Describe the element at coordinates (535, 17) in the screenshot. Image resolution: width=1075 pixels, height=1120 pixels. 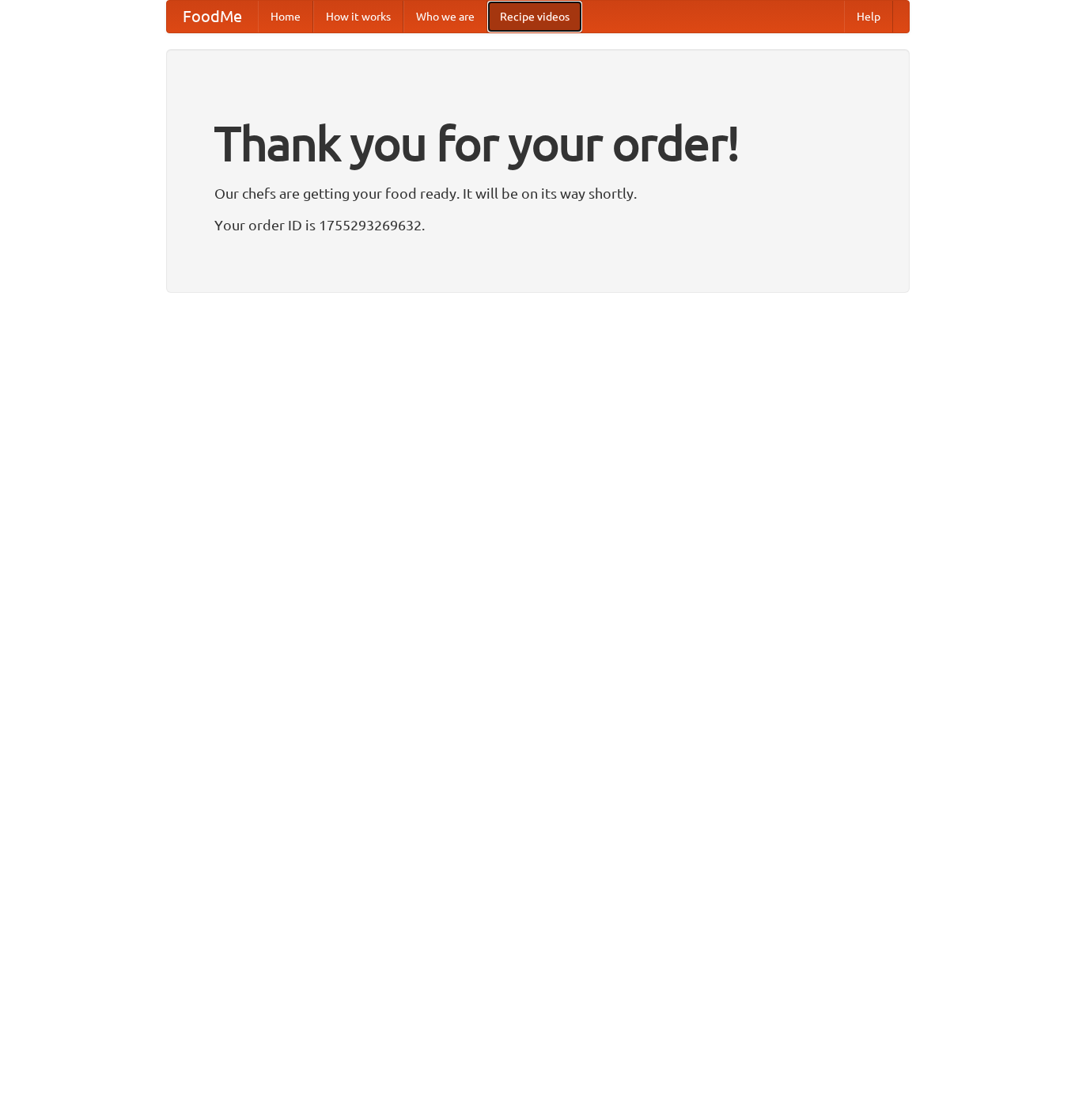
I see `a: Recipe videos` at that location.